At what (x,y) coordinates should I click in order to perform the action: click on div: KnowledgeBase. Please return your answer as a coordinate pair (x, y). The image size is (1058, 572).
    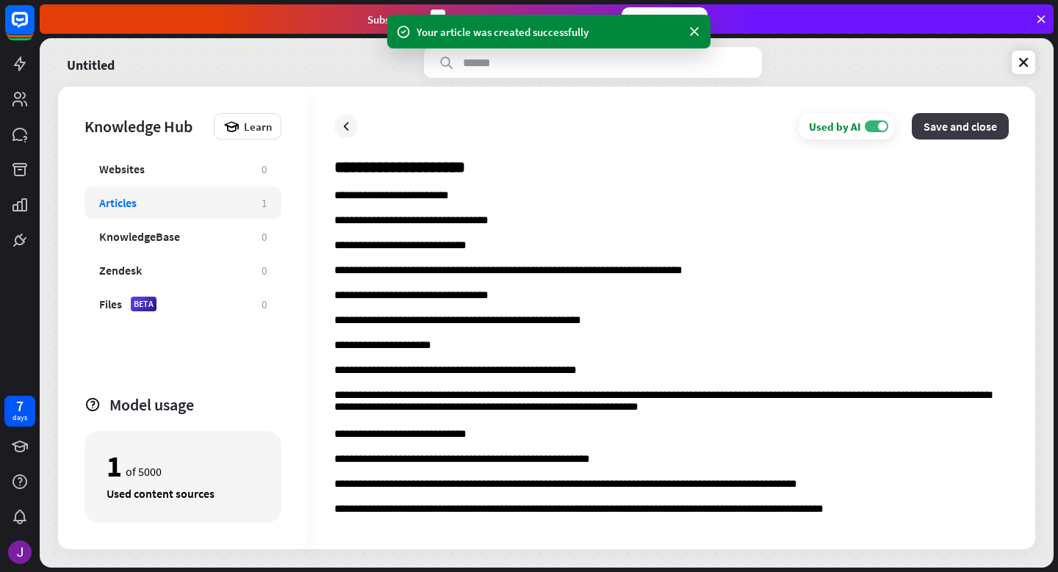
    Looking at the image, I should click on (140, 237).